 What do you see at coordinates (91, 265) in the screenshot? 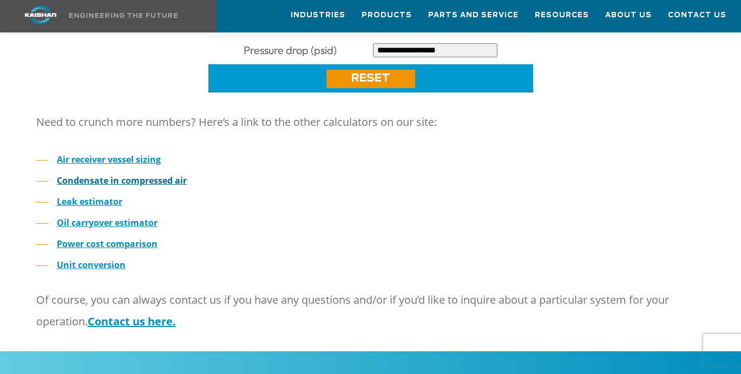
I see `a: Unit conversion` at bounding box center [91, 265].